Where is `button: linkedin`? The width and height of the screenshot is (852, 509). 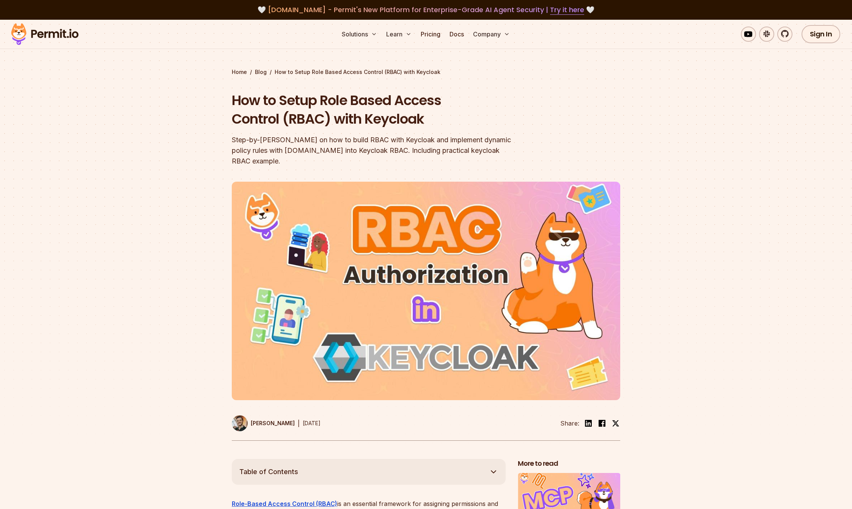 button: linkedin is located at coordinates (588, 423).